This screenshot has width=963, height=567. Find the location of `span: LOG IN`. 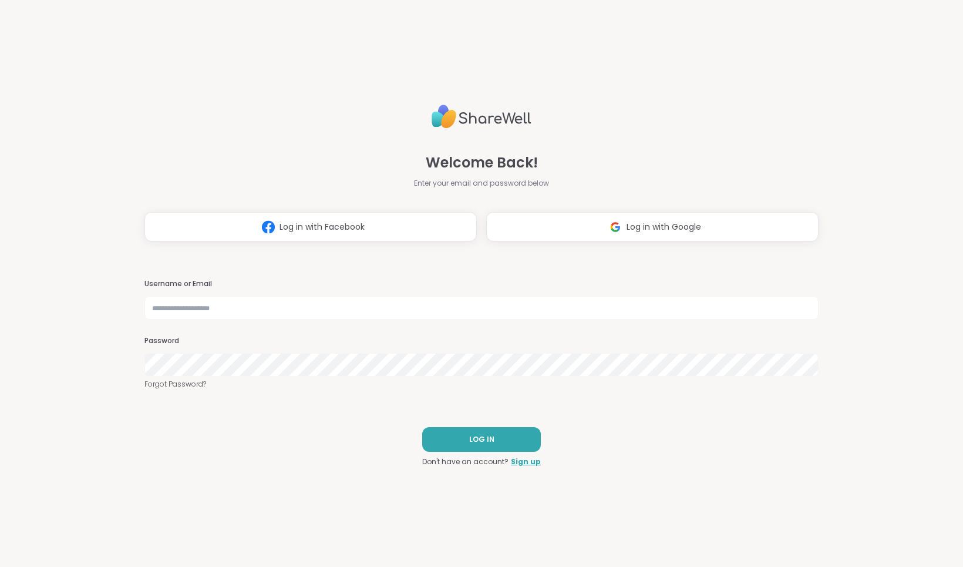

span: LOG IN is located at coordinates (482, 439).